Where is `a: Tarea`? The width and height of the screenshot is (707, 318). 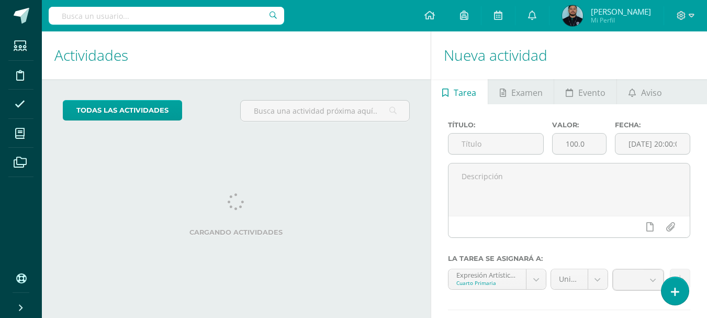
a: Tarea is located at coordinates (460, 92).